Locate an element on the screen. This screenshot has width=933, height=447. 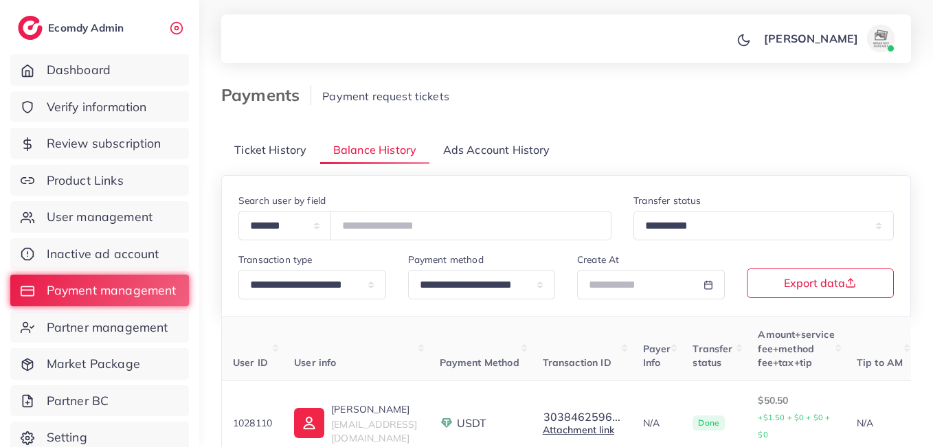
img: payment is located at coordinates (447, 423).